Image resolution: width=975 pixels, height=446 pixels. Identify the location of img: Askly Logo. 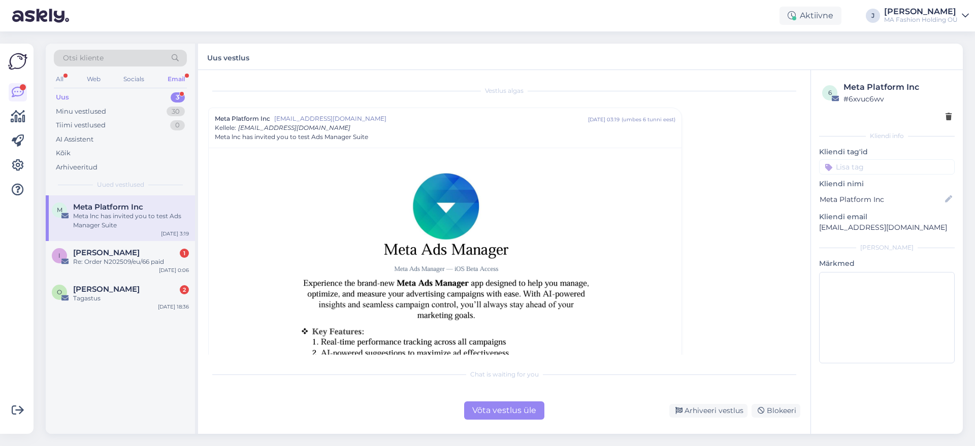
(18, 61).